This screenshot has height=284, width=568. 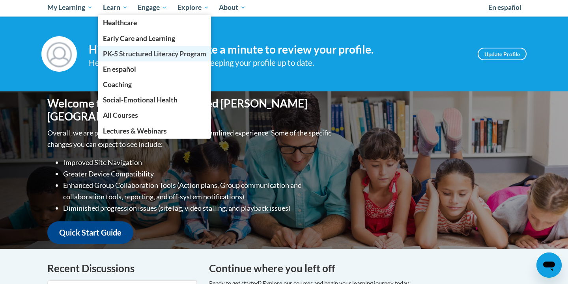 I want to click on a: Social-Emotional Health, so click(x=155, y=100).